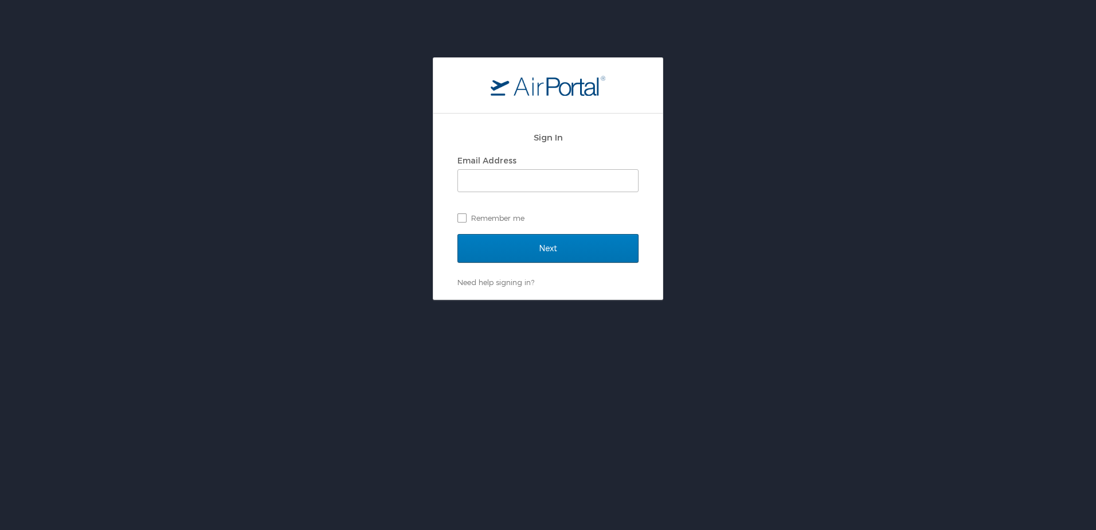 The width and height of the screenshot is (1096, 530). What do you see at coordinates (548, 218) in the screenshot?
I see `label: Remember me` at bounding box center [548, 218].